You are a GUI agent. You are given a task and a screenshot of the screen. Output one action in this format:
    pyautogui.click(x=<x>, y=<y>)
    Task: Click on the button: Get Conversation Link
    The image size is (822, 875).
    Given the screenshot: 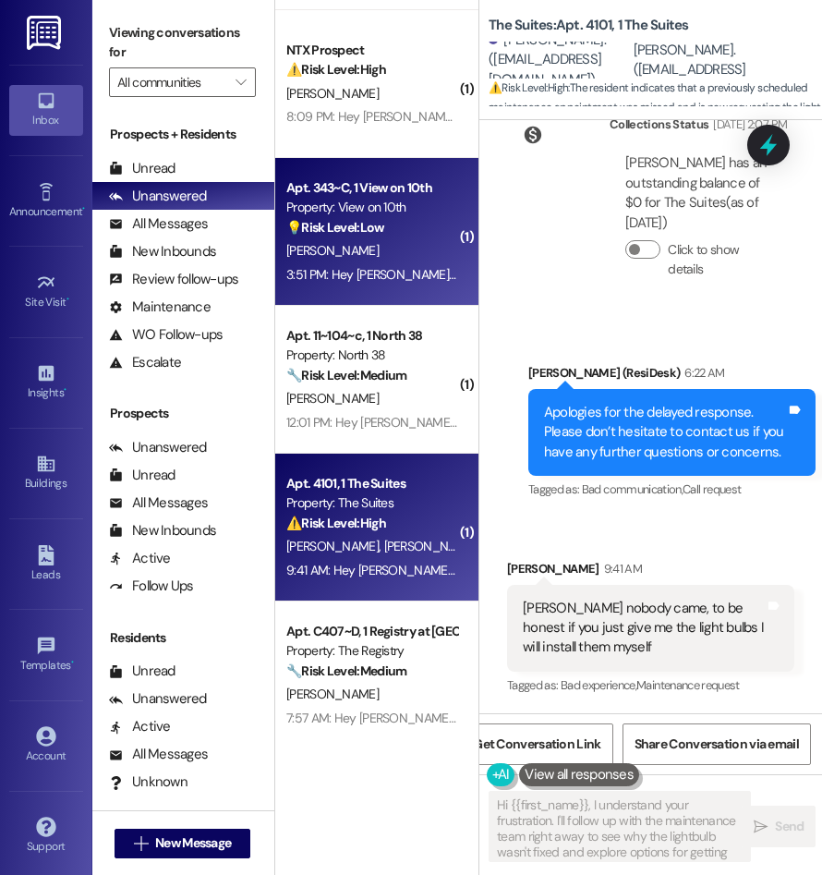 What is the action you would take?
    pyautogui.click(x=537, y=744)
    